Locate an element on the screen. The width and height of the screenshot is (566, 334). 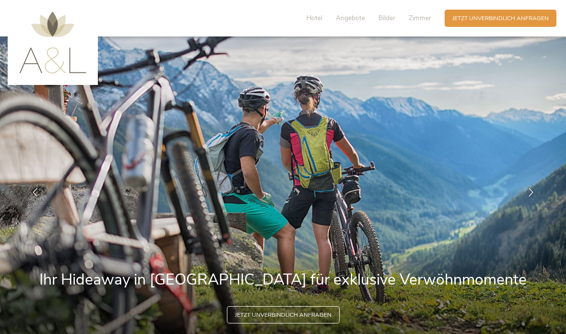
span: Zimmer is located at coordinates (419, 18).